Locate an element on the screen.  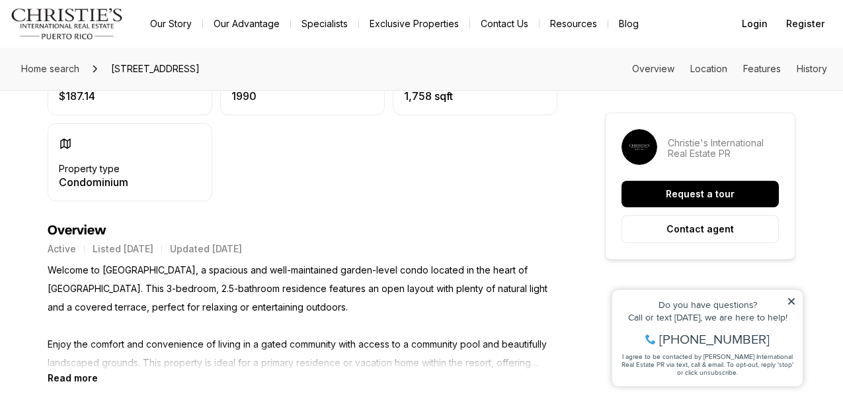
span: Home search is located at coordinates (50, 68).